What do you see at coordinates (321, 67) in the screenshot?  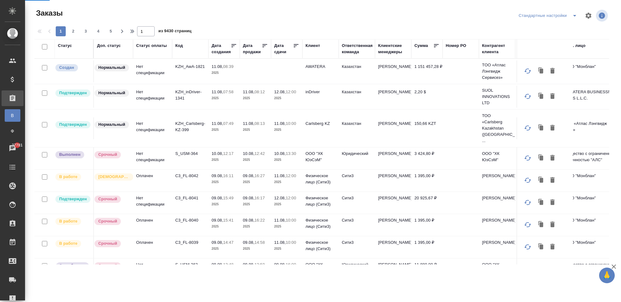 I see `p: AWATERA` at bounding box center [321, 67].